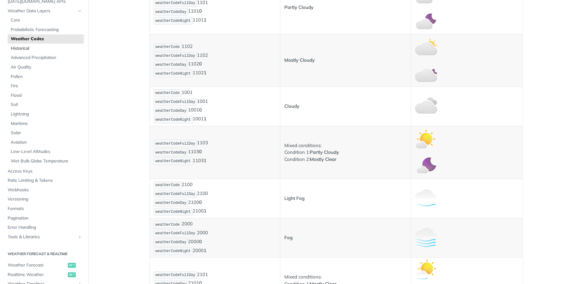  What do you see at coordinates (215, 106) in the screenshot?
I see `p: 1001 1001 1001 1001` at bounding box center [215, 106].